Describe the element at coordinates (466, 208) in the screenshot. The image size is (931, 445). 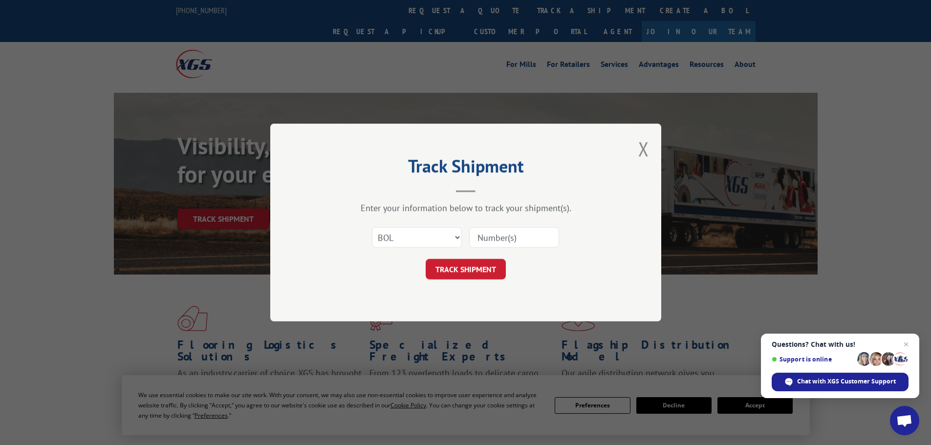
I see `div: Enter your information below to track your shipment(s).` at that location.